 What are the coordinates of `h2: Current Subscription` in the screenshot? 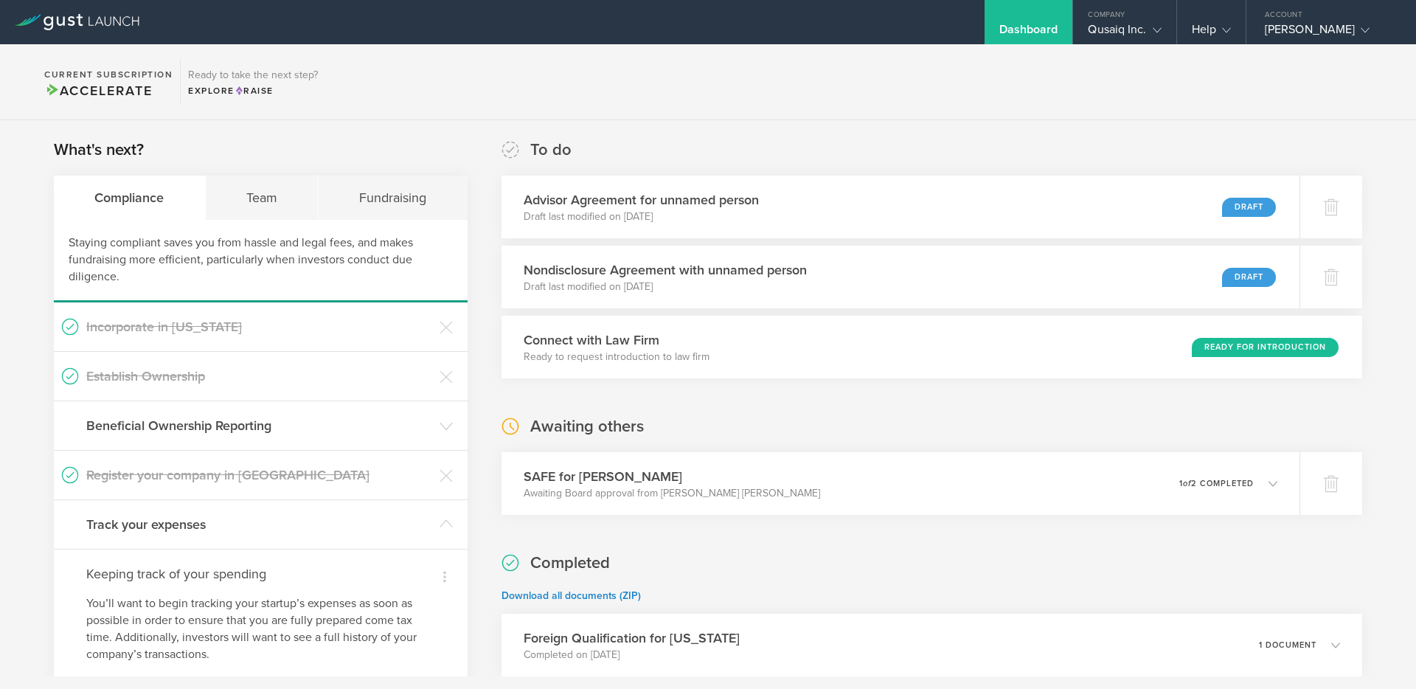 It's located at (108, 75).